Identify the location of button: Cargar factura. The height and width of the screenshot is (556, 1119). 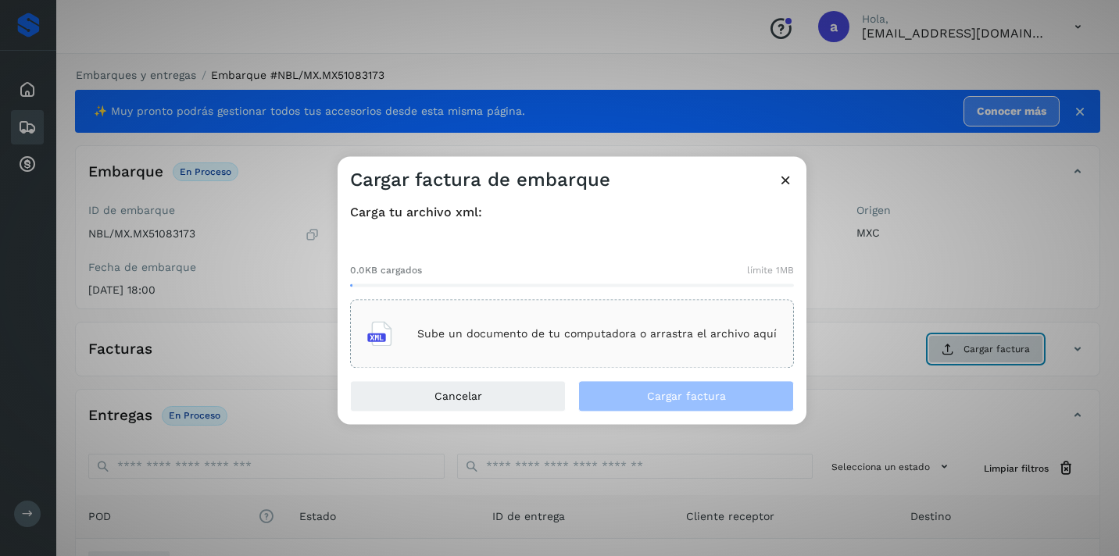
(686, 397).